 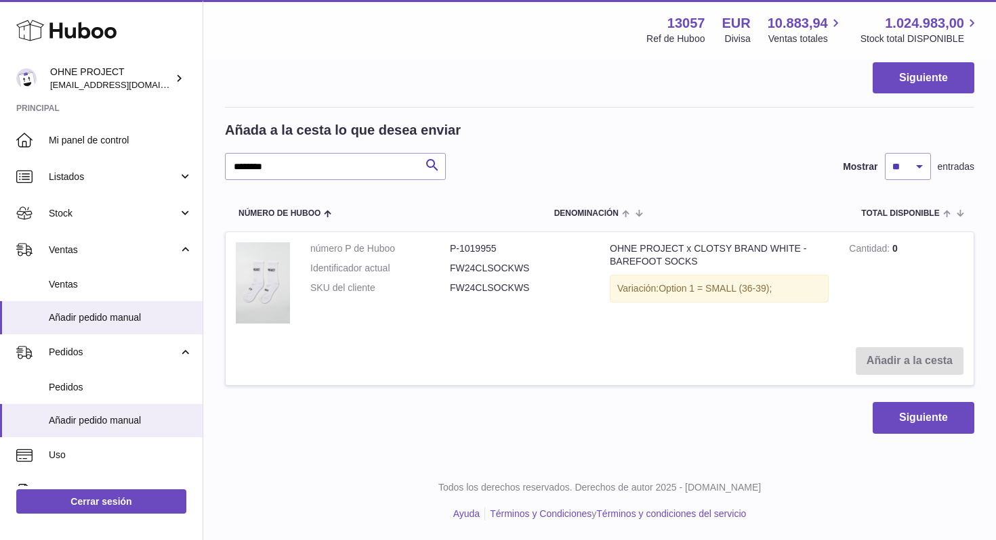 What do you see at coordinates (519, 249) in the screenshot?
I see `dd: P-1019955` at bounding box center [519, 249].